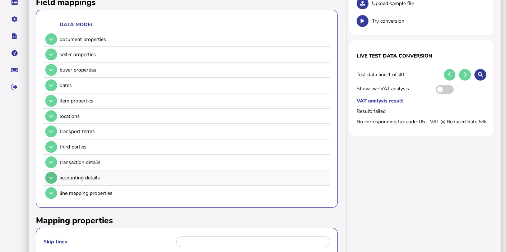 This screenshot has width=506, height=252. Describe the element at coordinates (194, 39) in the screenshot. I see `div: document properties` at that location.